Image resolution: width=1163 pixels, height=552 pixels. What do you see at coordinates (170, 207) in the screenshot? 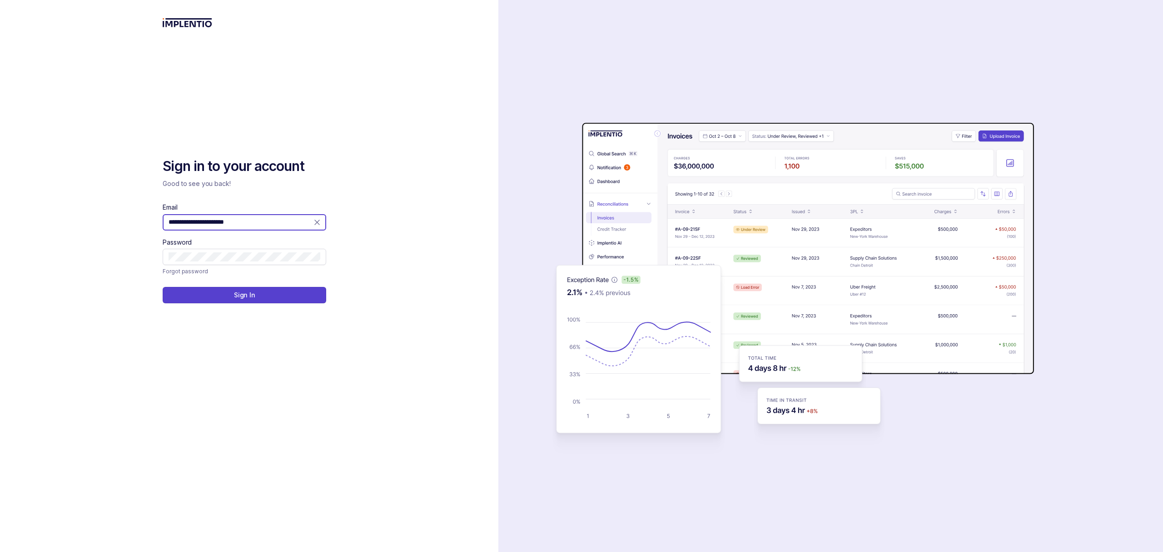
I see `label: Email` at bounding box center [170, 207].